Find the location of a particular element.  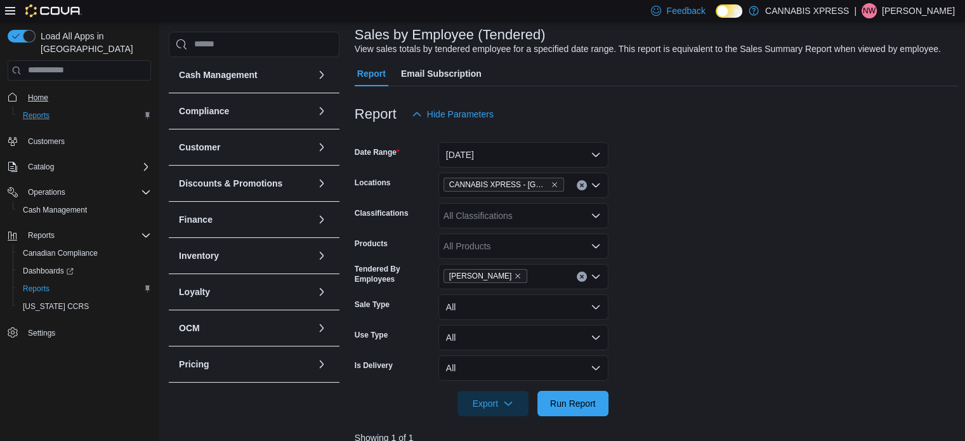

button: Hide Parameters is located at coordinates (453, 114).